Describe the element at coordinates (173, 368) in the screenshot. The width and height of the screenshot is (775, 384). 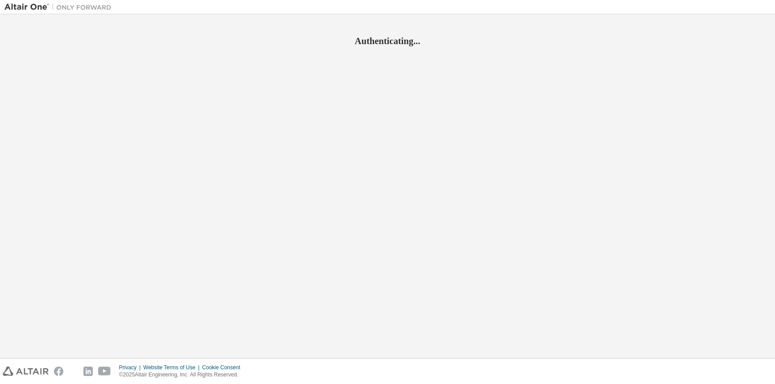
I see `div: Website Terms of Use` at that location.